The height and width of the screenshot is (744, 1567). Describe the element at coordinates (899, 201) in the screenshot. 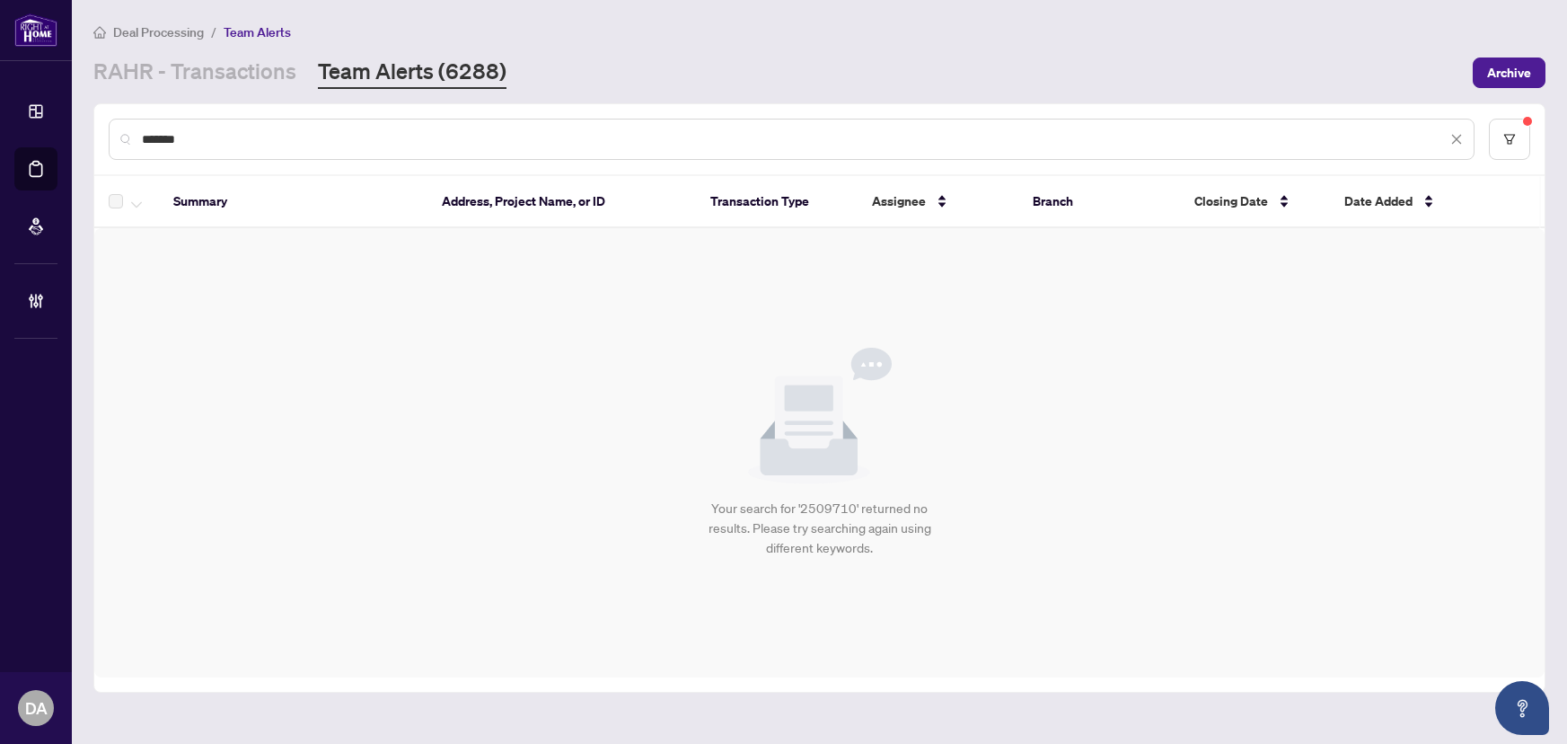

I see `span: Assignee` at that location.